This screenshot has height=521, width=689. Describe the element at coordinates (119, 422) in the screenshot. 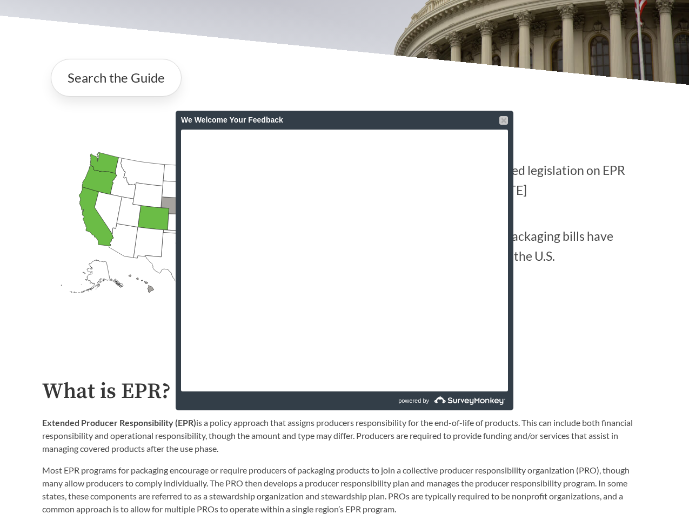

I see `strong: Extended Producer Responsibility (EPR)` at that location.